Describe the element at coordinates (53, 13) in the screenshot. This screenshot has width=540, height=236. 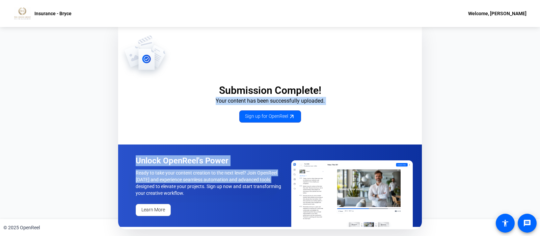
I see `p: Insurance - Bryce` at that location.